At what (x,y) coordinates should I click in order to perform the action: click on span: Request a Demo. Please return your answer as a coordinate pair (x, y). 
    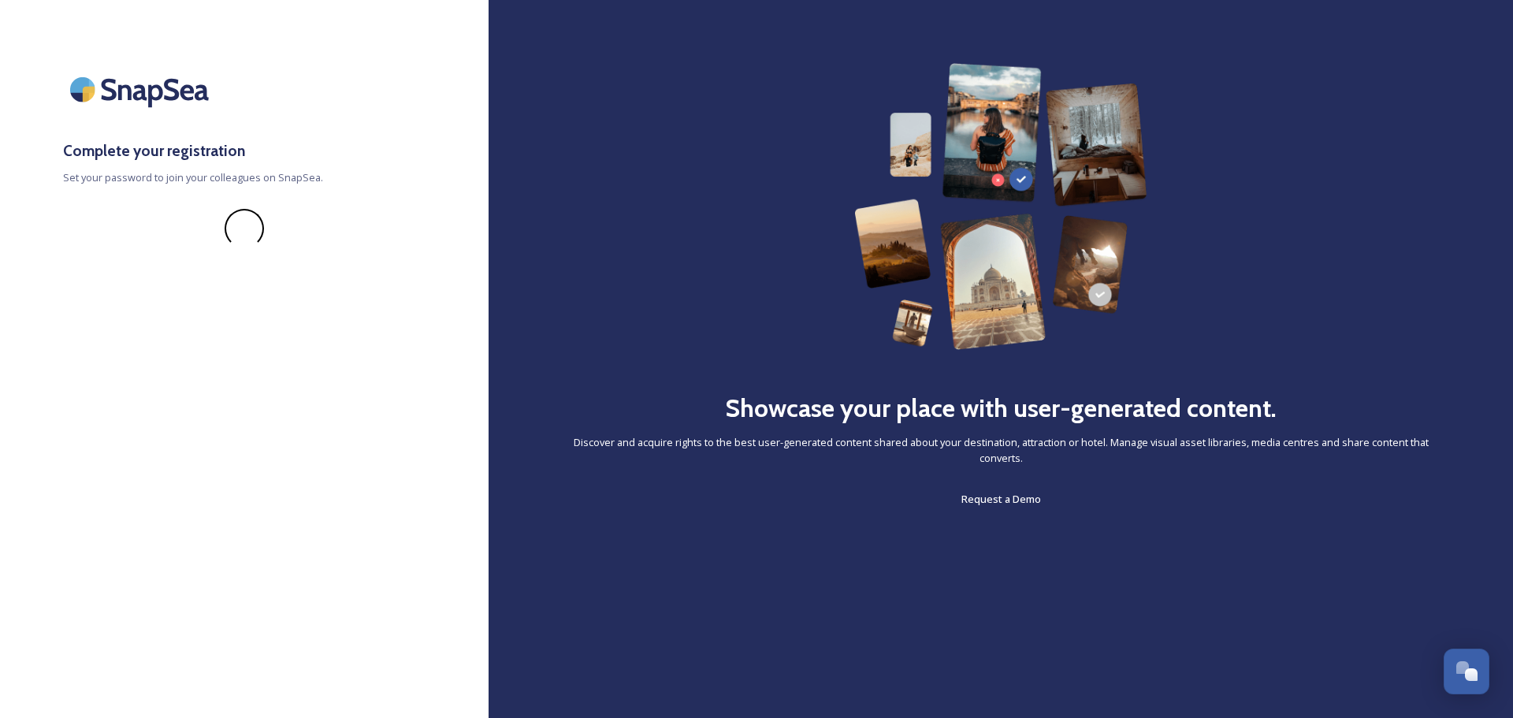
    Looking at the image, I should click on (1001, 499).